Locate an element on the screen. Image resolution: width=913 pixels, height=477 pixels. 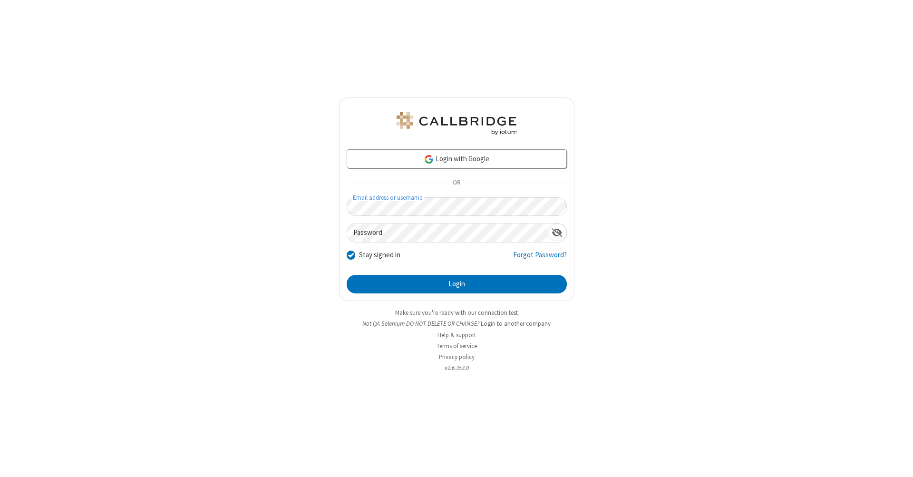
img: google-icon.png is located at coordinates (429, 159).